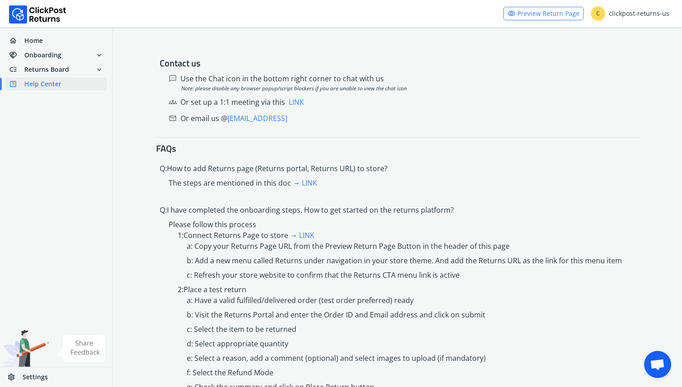 The image size is (682, 387). Describe the element at coordinates (658, 364) in the screenshot. I see `div: Open chat` at that location.